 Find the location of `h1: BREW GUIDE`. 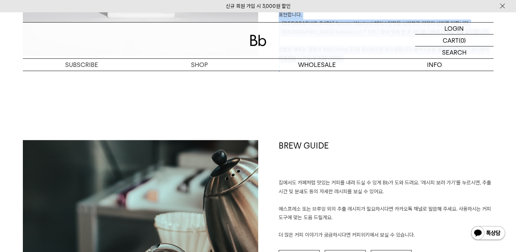

h1: BREW GUIDE is located at coordinates (386, 159).